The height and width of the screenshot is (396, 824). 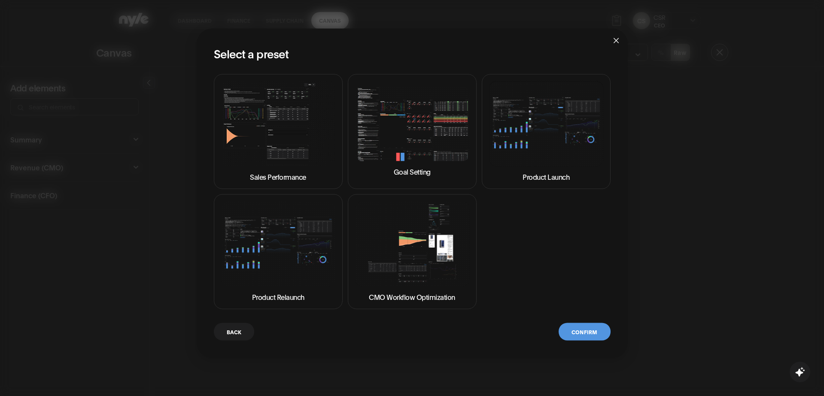 I want to click on p: Sales Performance, so click(x=278, y=177).